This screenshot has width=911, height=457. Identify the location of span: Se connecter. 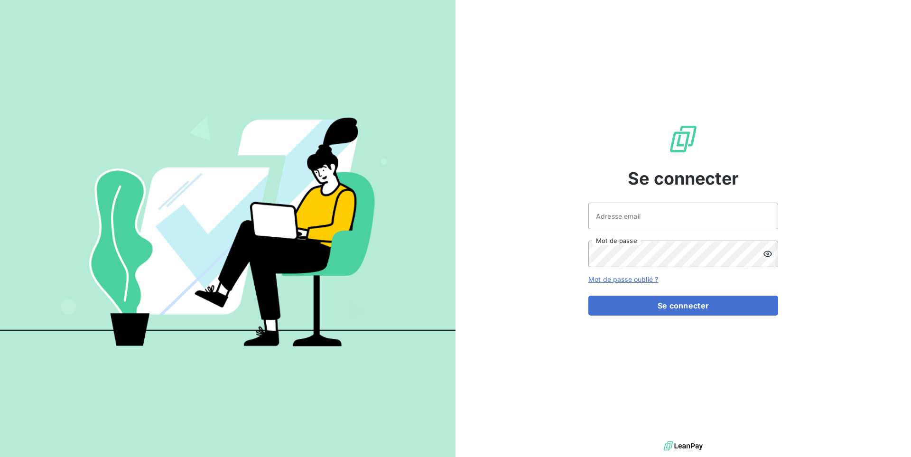
(683, 178).